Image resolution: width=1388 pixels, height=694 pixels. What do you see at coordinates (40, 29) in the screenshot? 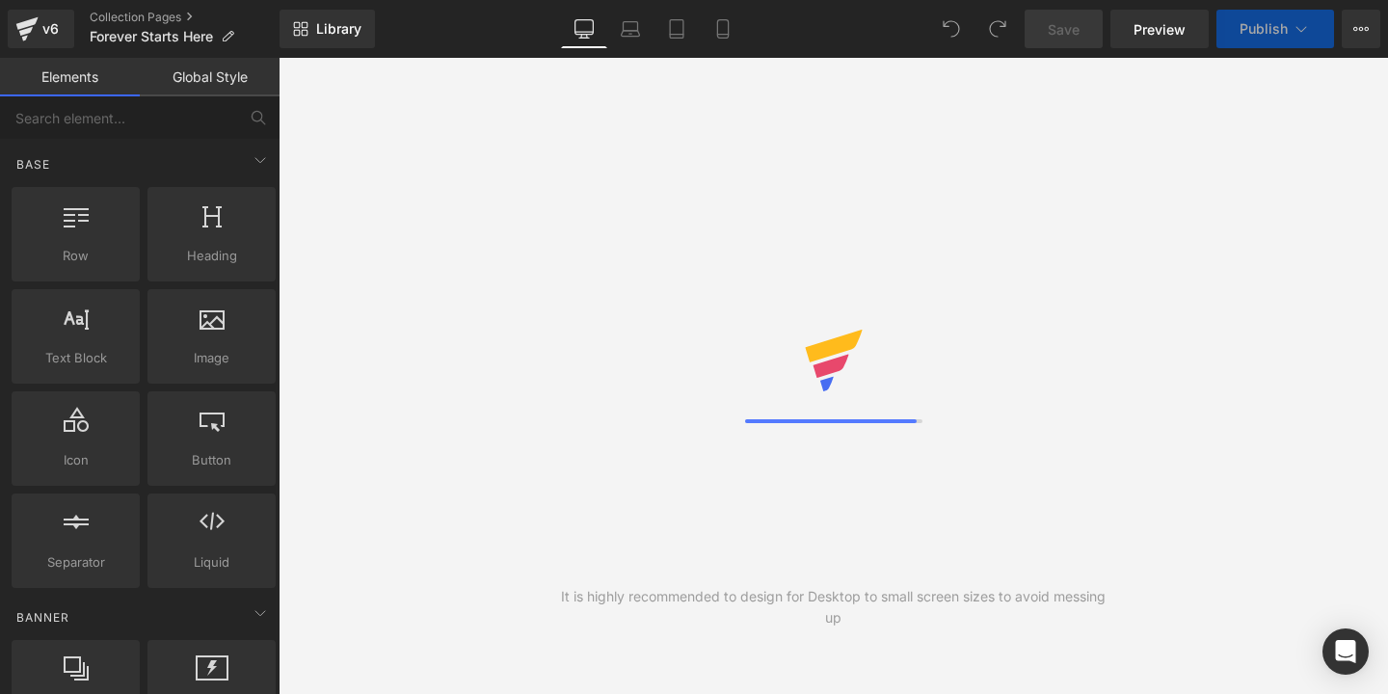
I see `a: v6` at bounding box center [40, 29].